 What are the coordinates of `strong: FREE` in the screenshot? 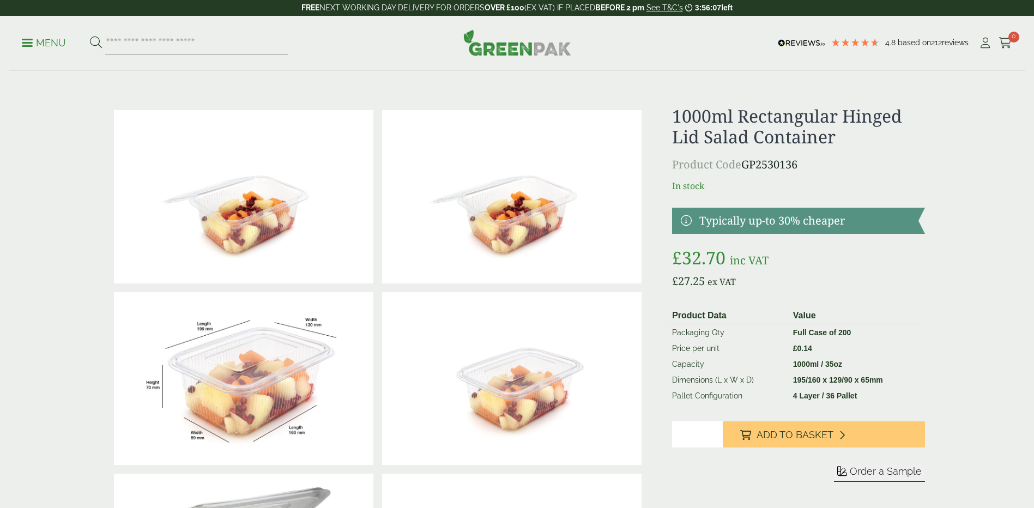 It's located at (310, 8).